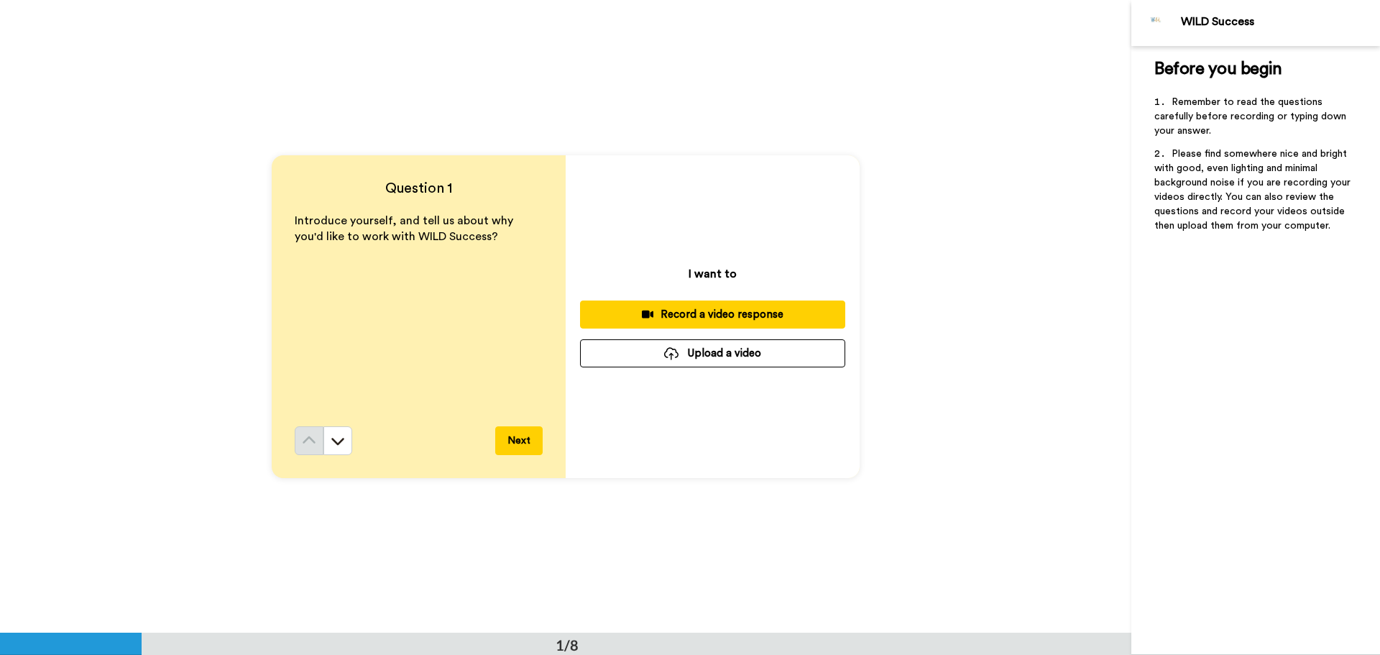  What do you see at coordinates (418, 188) in the screenshot?
I see `h4: Question 1` at bounding box center [418, 188].